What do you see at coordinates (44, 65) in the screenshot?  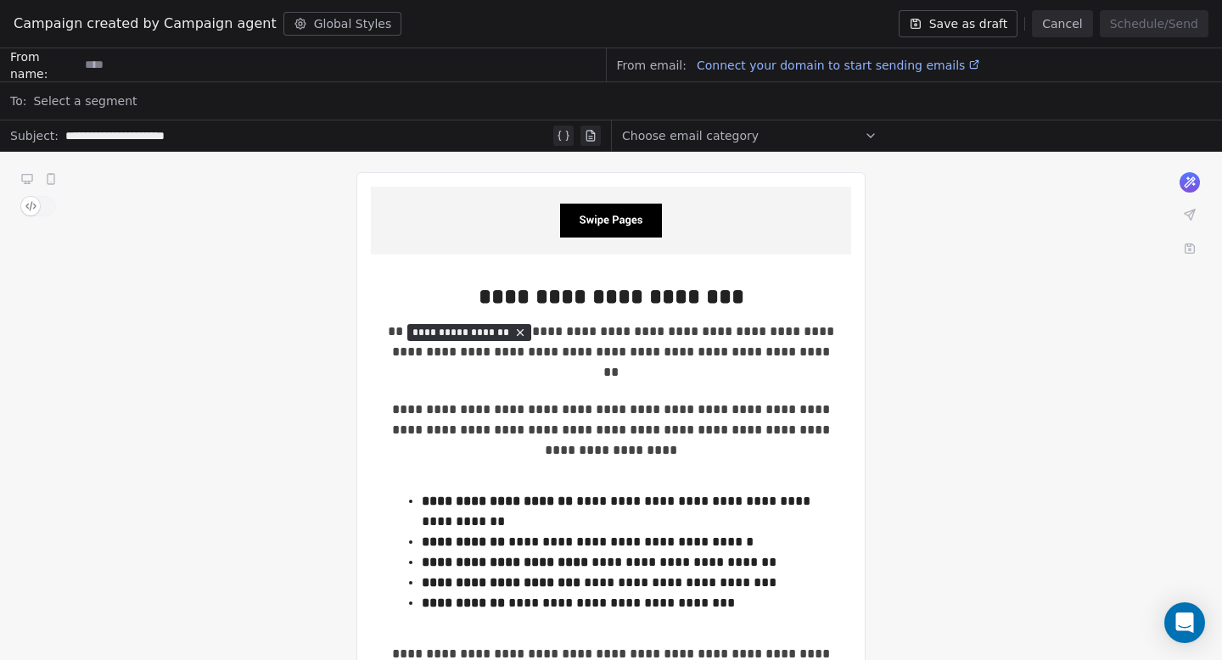 I see `span: From name:` at bounding box center [44, 65].